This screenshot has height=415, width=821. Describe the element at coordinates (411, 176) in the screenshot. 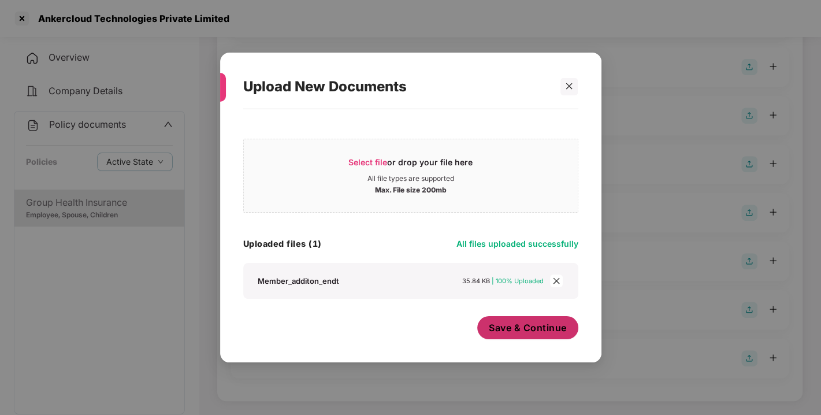

I see `span: Select fileor drop your file hereAll file types are supportedMax. File size 200mb` at that location.